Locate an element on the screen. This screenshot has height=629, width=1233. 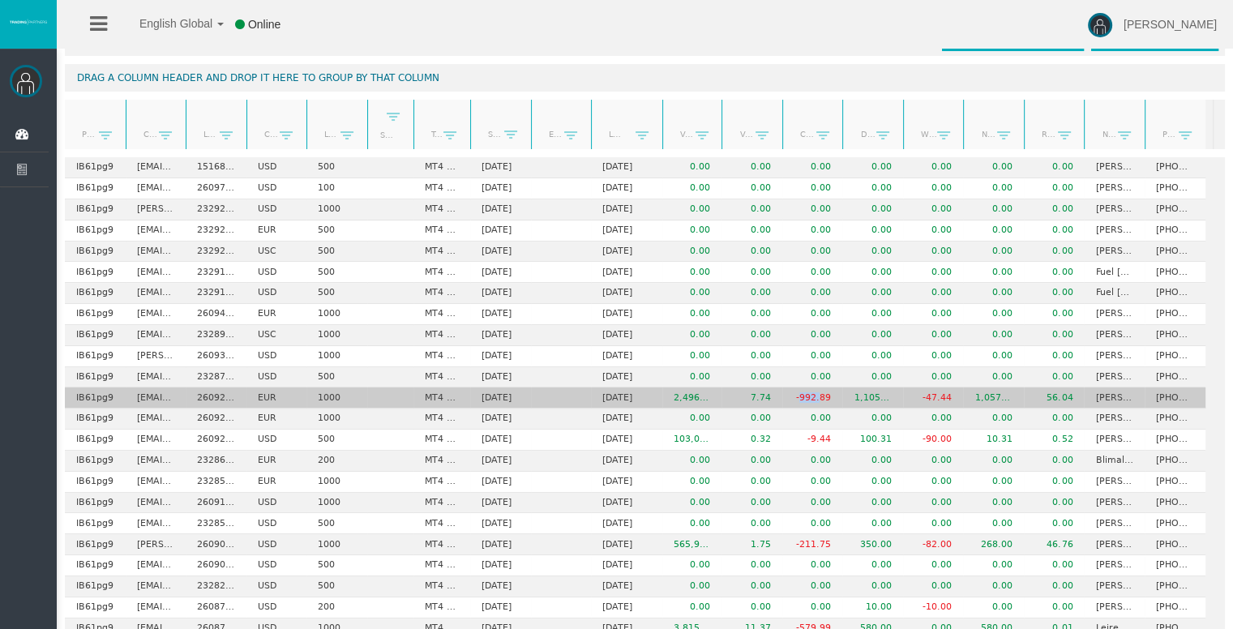
td: 26091000 is located at coordinates (216, 503).